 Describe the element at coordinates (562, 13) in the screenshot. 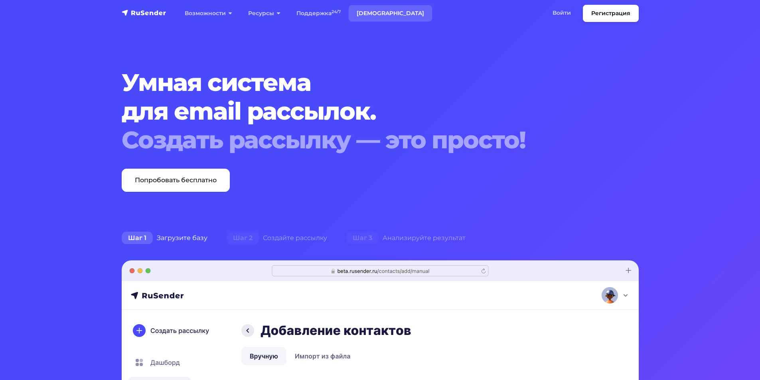

I see `a: Войти` at that location.